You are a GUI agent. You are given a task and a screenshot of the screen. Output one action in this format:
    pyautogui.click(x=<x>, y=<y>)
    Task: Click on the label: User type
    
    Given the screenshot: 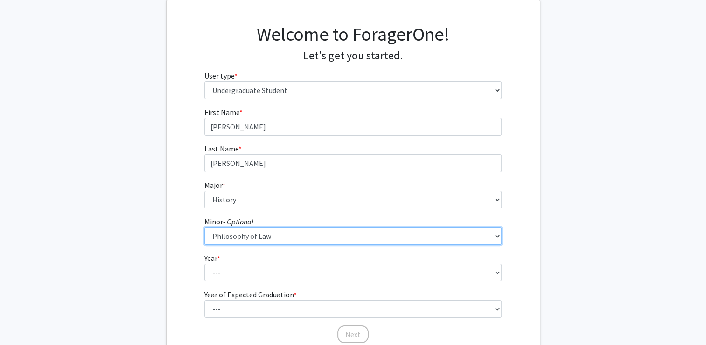 What is the action you would take?
    pyautogui.click(x=221, y=76)
    